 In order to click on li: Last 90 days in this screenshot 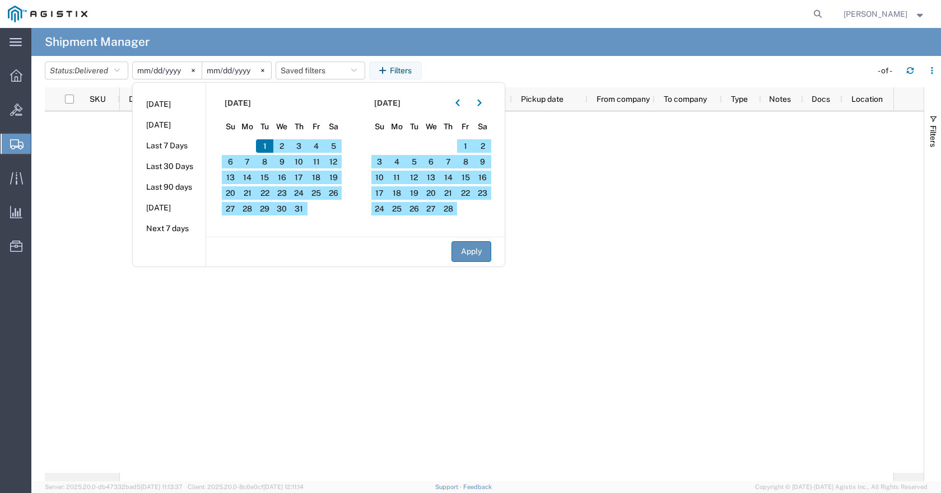, I will do `click(169, 187)`.